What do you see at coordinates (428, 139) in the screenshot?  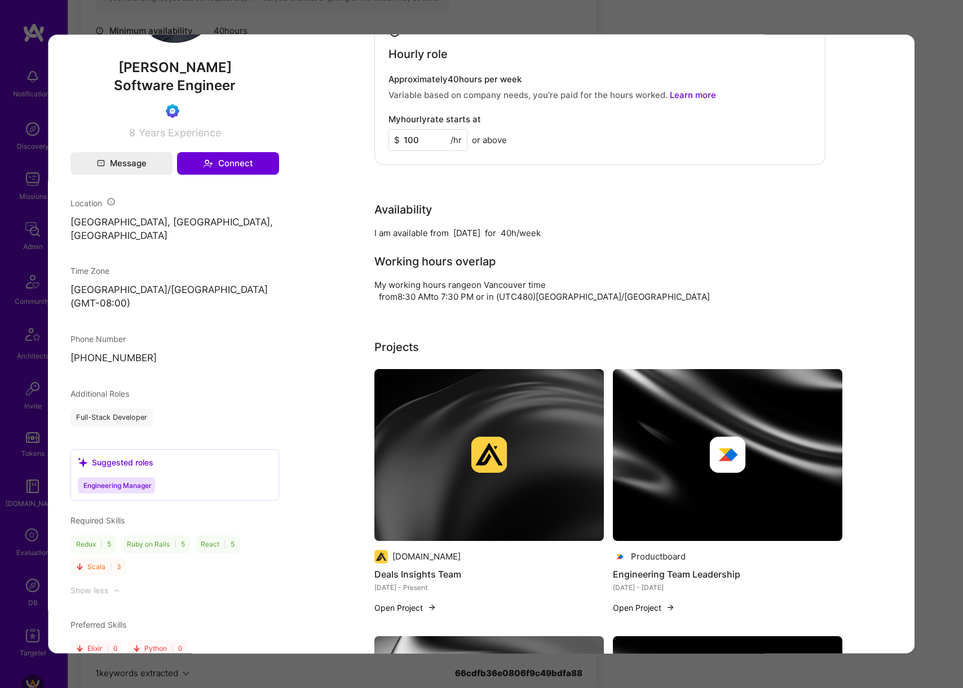 I see `input: XXX` at bounding box center [428, 139].